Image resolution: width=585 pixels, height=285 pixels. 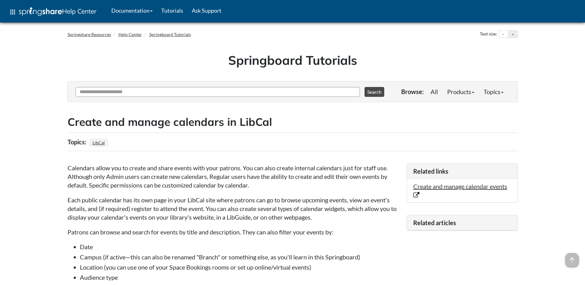 What do you see at coordinates (431, 171) in the screenshot?
I see `span: Related links` at bounding box center [431, 171].